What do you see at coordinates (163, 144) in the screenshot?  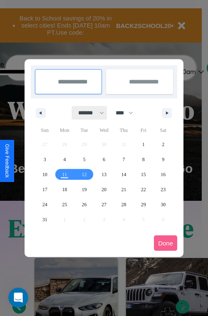 I see `button: 2` at bounding box center [163, 144].